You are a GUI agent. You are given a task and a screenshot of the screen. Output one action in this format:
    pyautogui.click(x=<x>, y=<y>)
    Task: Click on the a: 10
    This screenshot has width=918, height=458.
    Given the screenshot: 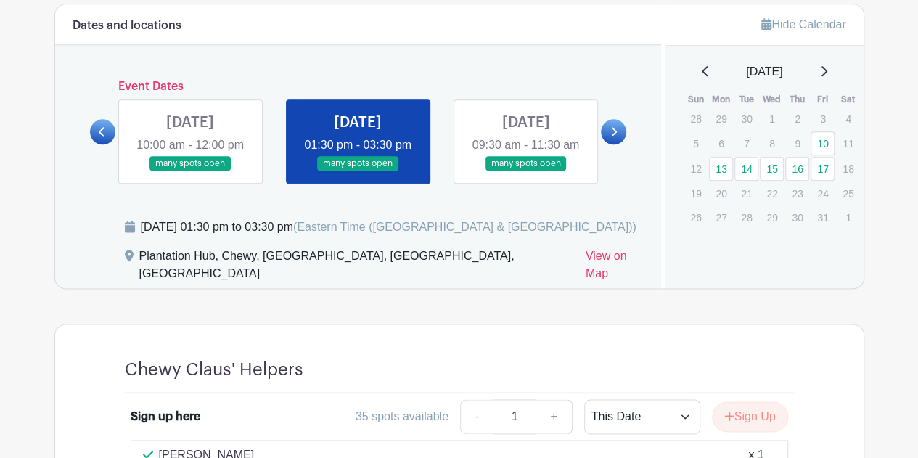 What is the action you would take?
    pyautogui.click(x=822, y=143)
    